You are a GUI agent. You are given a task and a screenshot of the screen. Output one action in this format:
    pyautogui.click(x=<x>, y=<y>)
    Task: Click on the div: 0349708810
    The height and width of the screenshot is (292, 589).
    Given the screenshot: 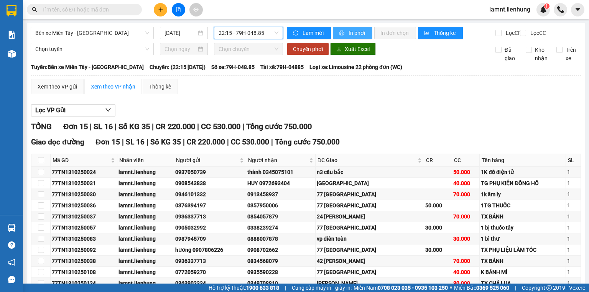 What is the action you would take?
    pyautogui.click(x=281, y=283)
    